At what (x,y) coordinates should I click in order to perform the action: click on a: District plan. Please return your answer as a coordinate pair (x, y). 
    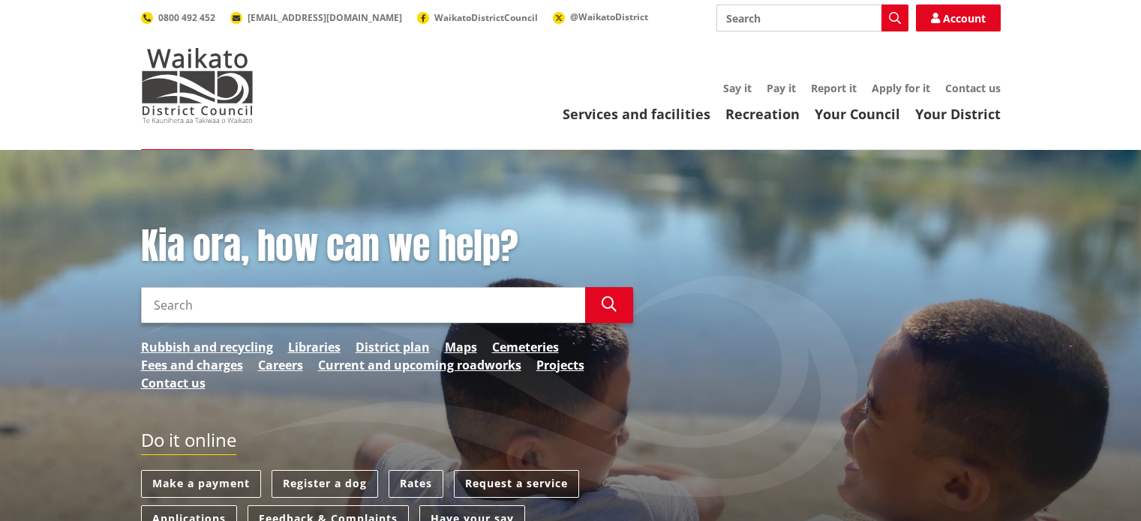
    Looking at the image, I should click on (392, 347).